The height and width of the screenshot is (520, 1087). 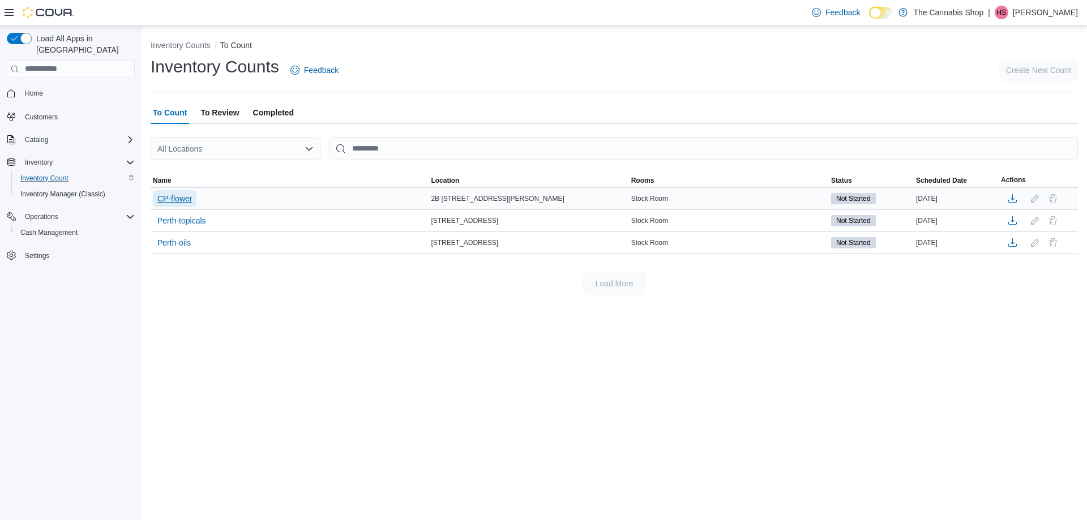 I want to click on span: Perth-topicals, so click(x=182, y=221).